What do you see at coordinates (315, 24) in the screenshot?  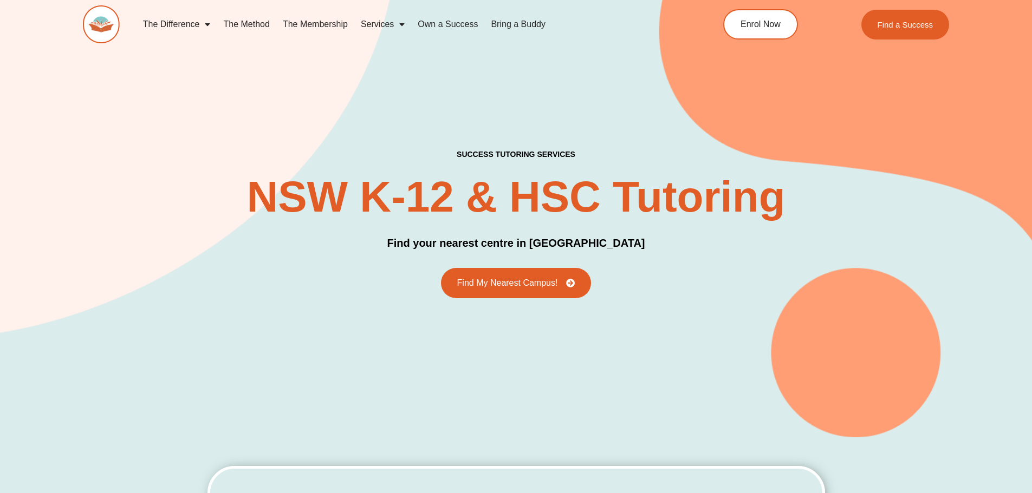 I see `a: The Membership` at bounding box center [315, 24].